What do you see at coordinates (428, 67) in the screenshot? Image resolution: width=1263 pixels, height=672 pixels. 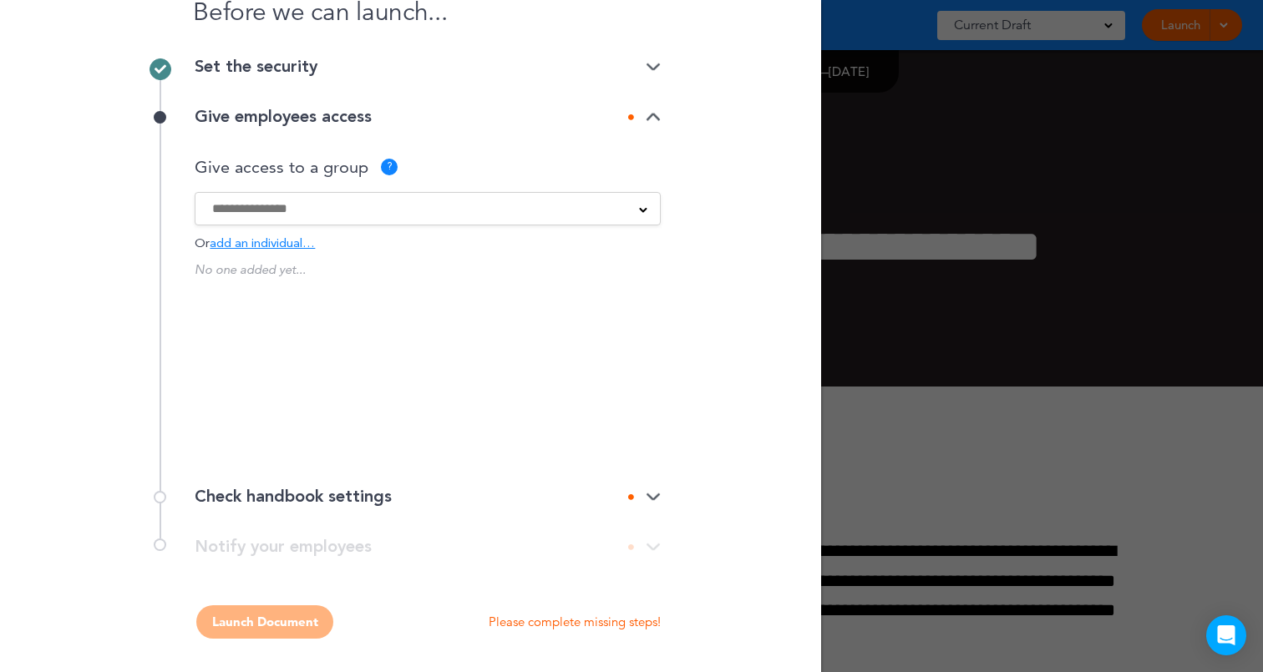 I see `div: Set the security` at bounding box center [428, 67].